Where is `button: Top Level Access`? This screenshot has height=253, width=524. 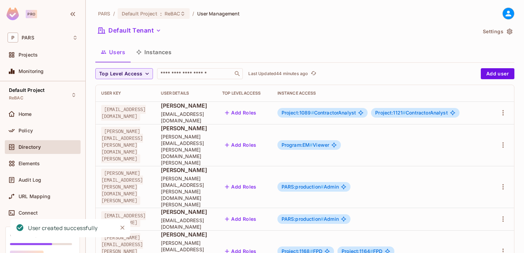 button: Top Level Access is located at coordinates (124, 74).